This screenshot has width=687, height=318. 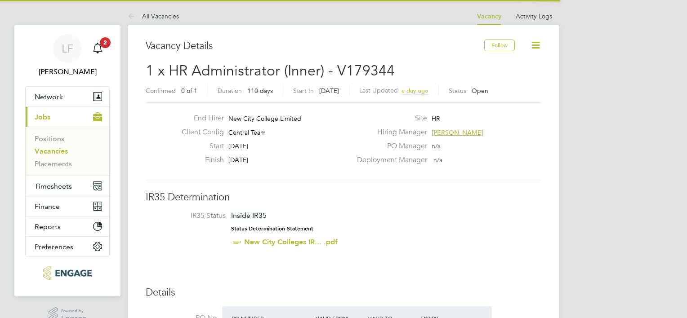 What do you see at coordinates (249, 215) in the screenshot?
I see `span: Inside IR35` at bounding box center [249, 215].